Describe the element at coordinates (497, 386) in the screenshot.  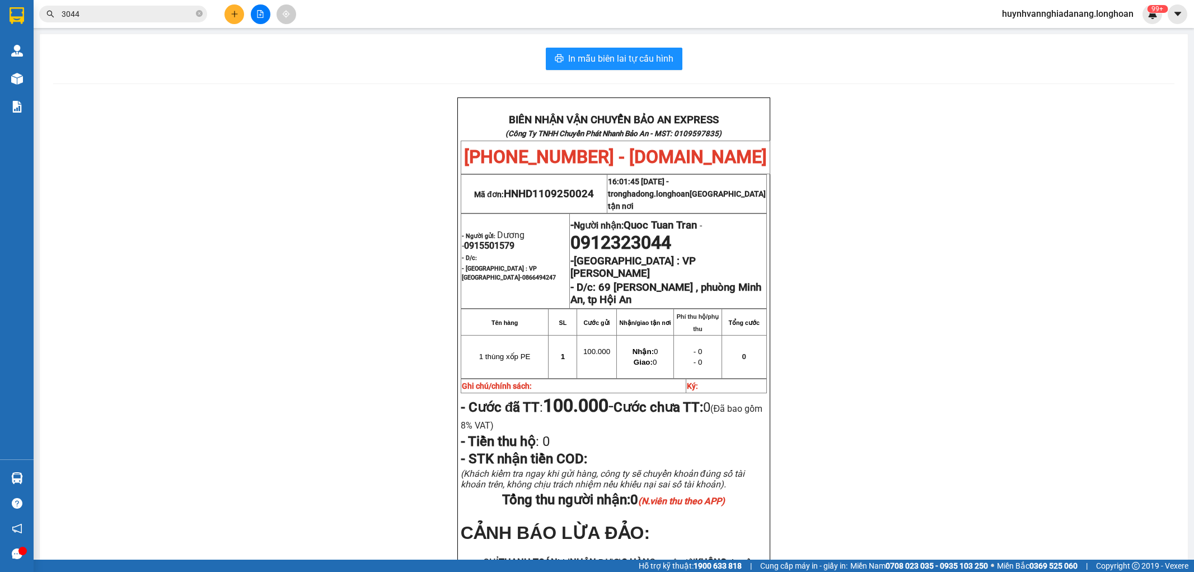
I see `strong: Ghi chú/chính sách:` at that location.